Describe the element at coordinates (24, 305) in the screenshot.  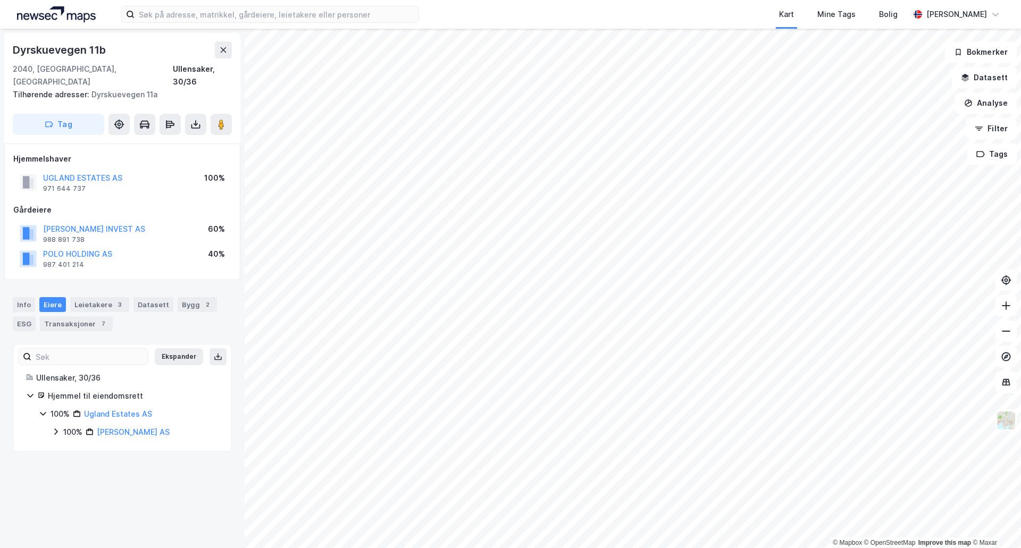
I see `div: Info` at that location.